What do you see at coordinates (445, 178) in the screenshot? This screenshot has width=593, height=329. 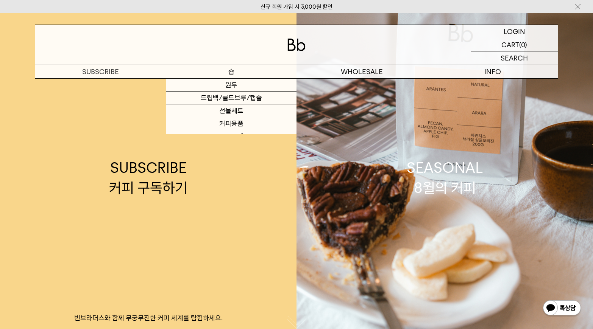 I see `div: SEASONAL 8월의 커피` at bounding box center [445, 178].